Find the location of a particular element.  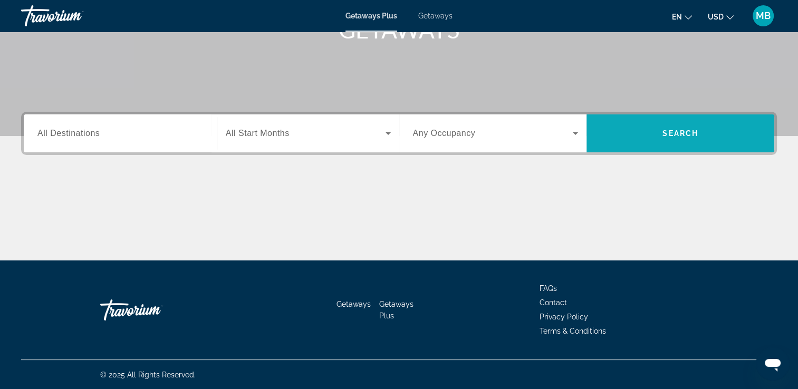

a: Terms & Conditions is located at coordinates (573, 331).